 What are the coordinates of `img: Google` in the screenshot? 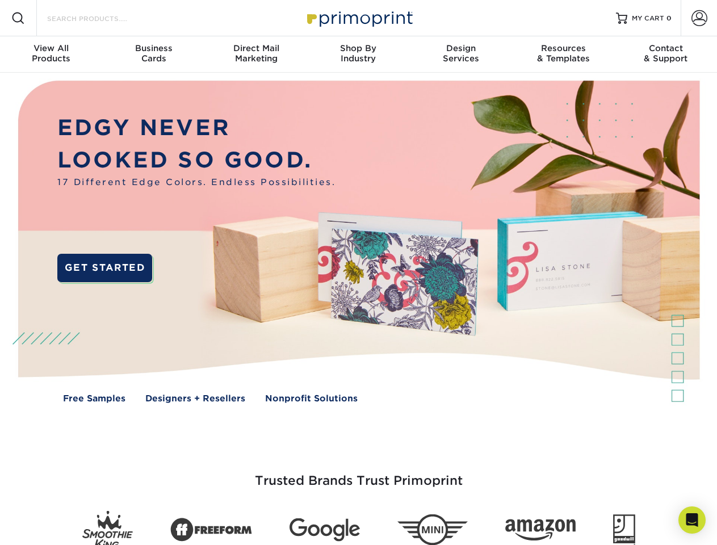 It's located at (325, 529).